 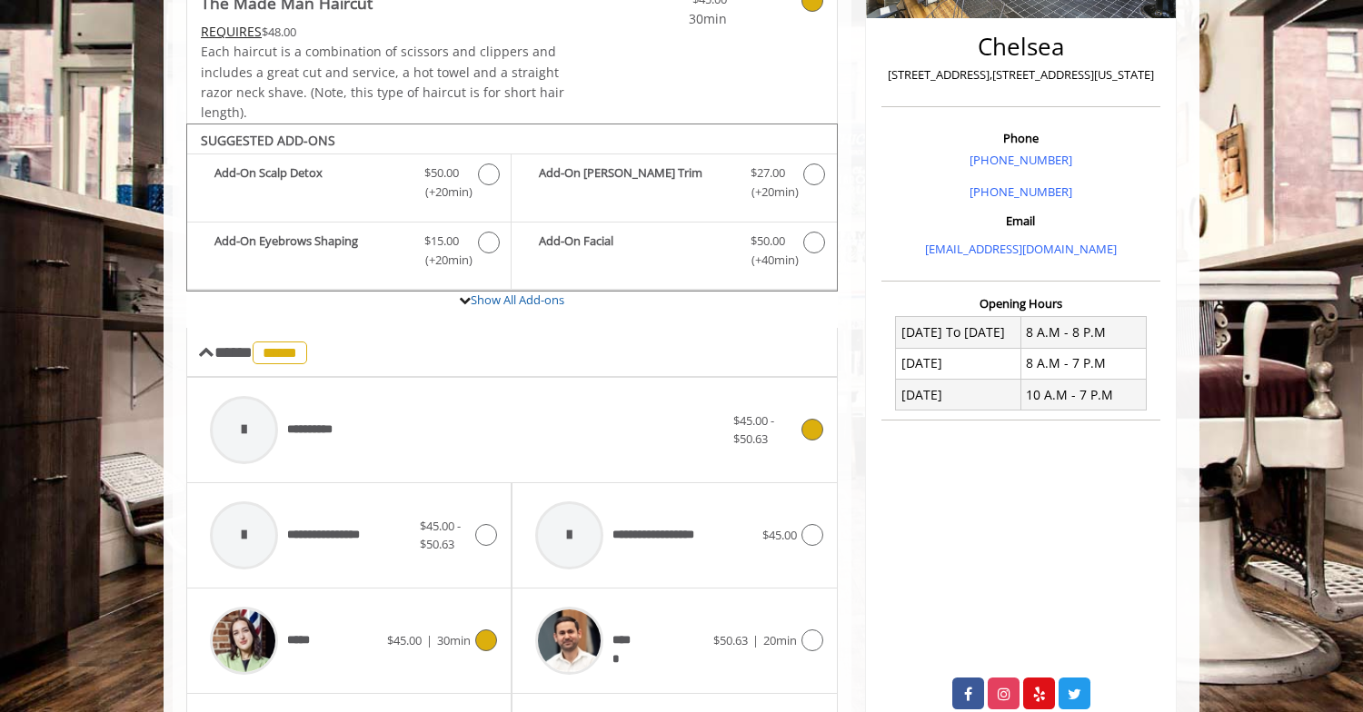 I want to click on h3: Email, so click(x=1020, y=221).